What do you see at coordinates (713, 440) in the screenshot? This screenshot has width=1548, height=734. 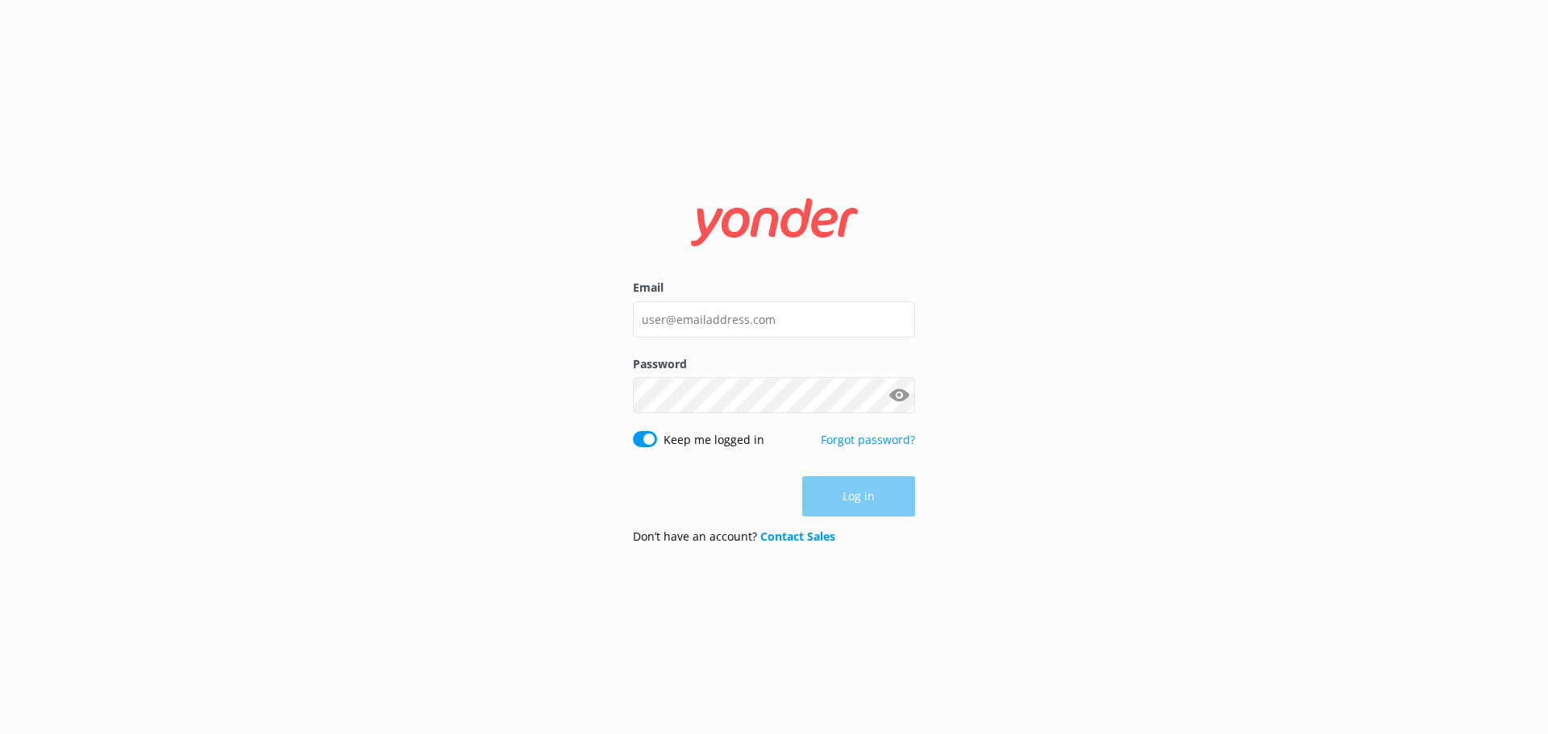 I see `label: Keep me logged in` at bounding box center [713, 440].